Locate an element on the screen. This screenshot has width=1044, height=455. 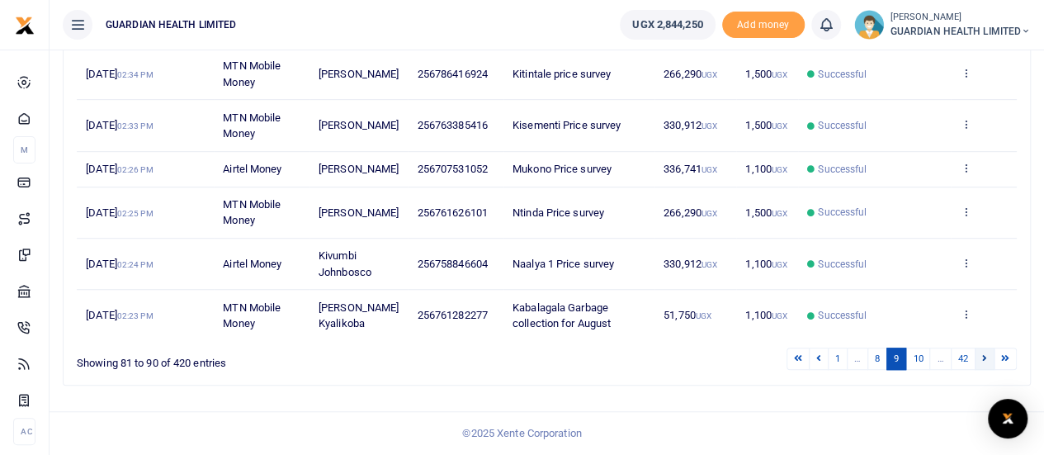
img: profile-user is located at coordinates (869, 25).